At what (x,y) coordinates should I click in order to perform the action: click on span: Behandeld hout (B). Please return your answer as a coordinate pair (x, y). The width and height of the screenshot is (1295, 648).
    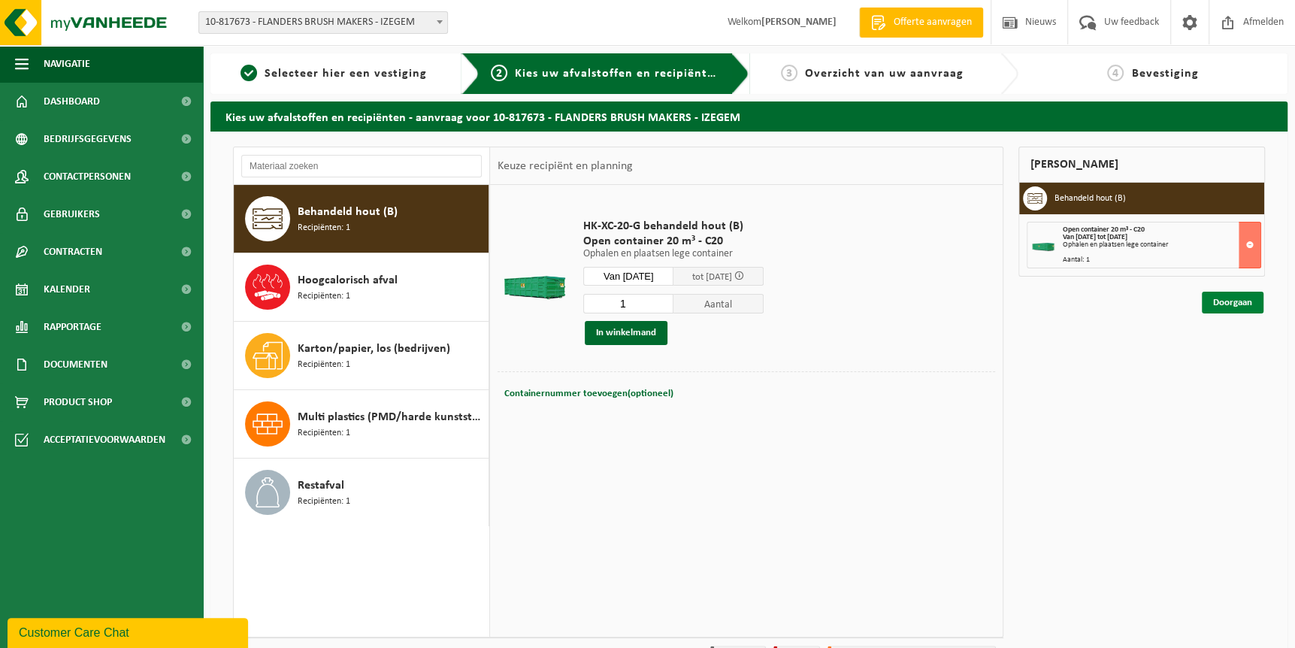
    Looking at the image, I should click on (347, 212).